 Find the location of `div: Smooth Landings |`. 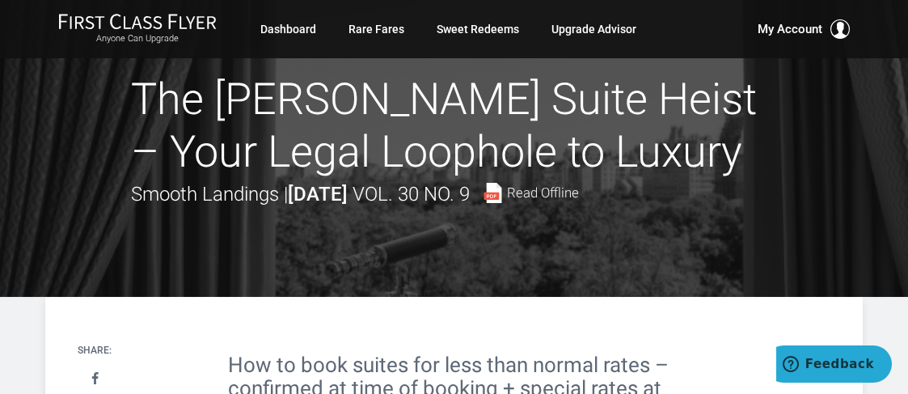

div: Smooth Landings | is located at coordinates (355, 194).